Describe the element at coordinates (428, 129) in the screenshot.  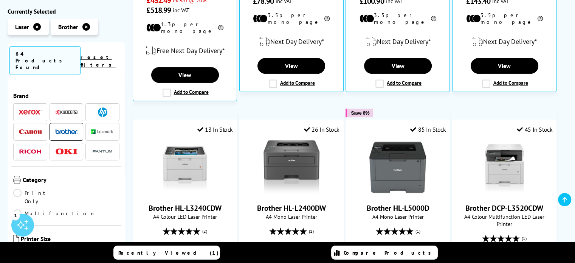
I see `div: 85 In Stock` at that location.